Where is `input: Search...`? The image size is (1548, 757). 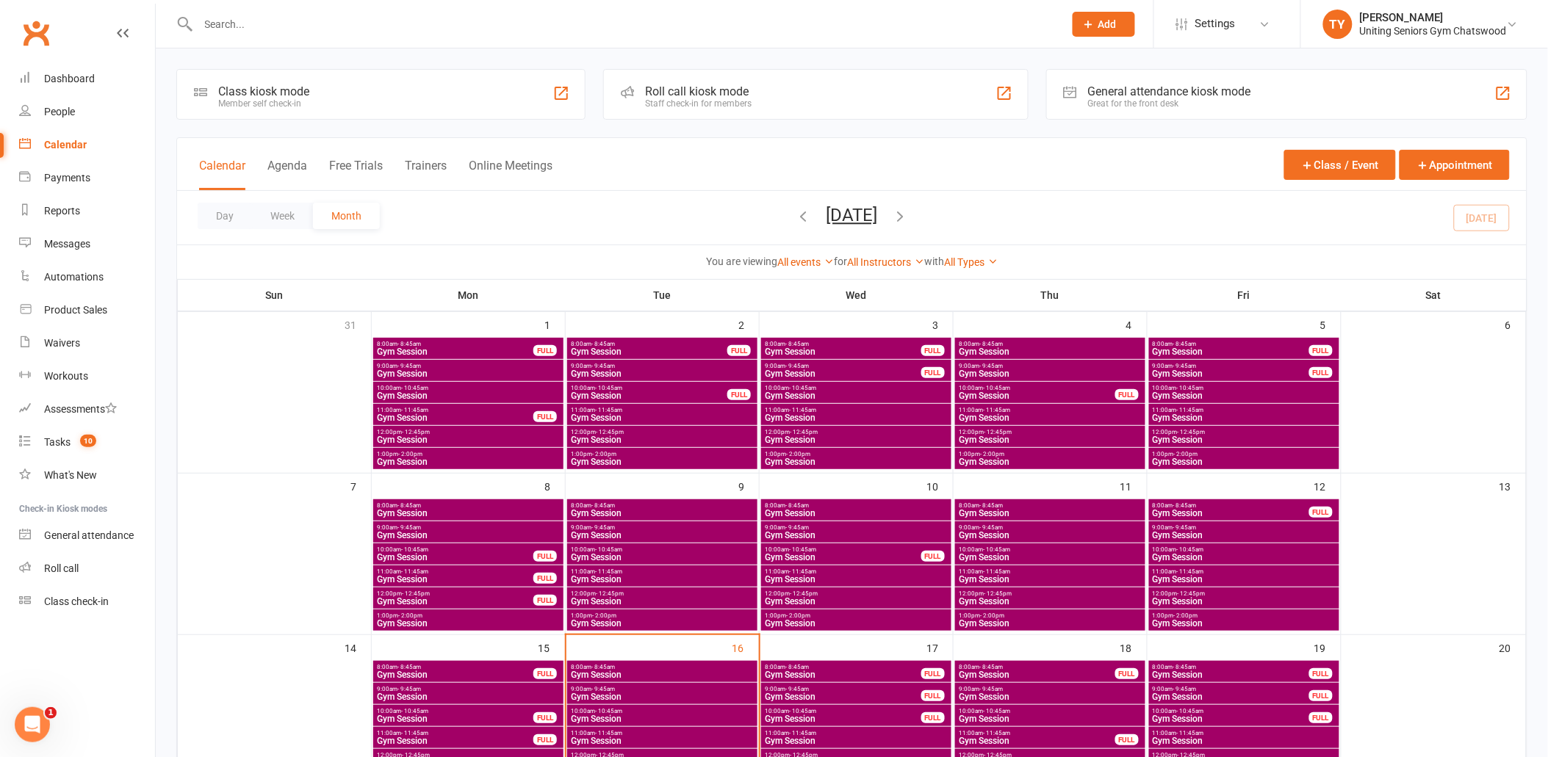
input: Search... is located at coordinates (624, 24).